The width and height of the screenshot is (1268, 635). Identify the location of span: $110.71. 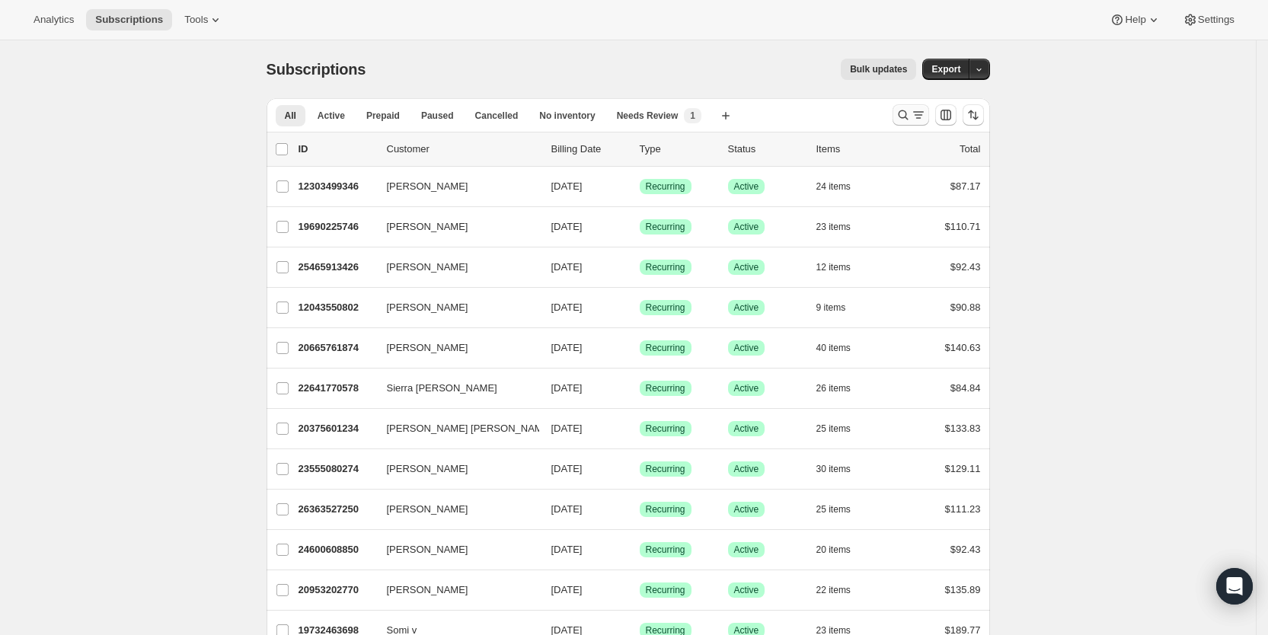
(962, 226).